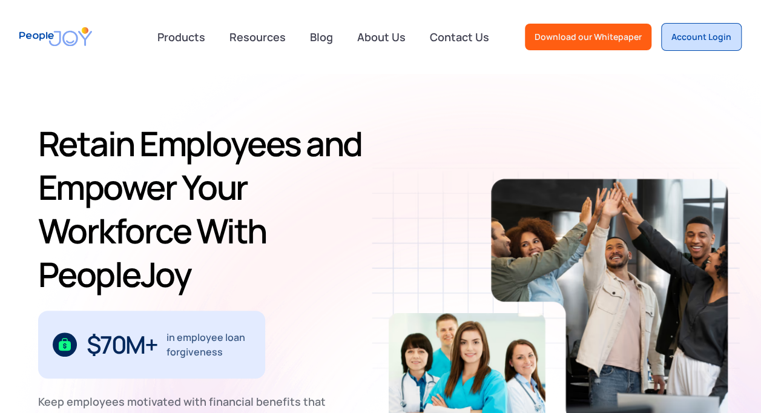  I want to click on a: Resources, so click(257, 37).